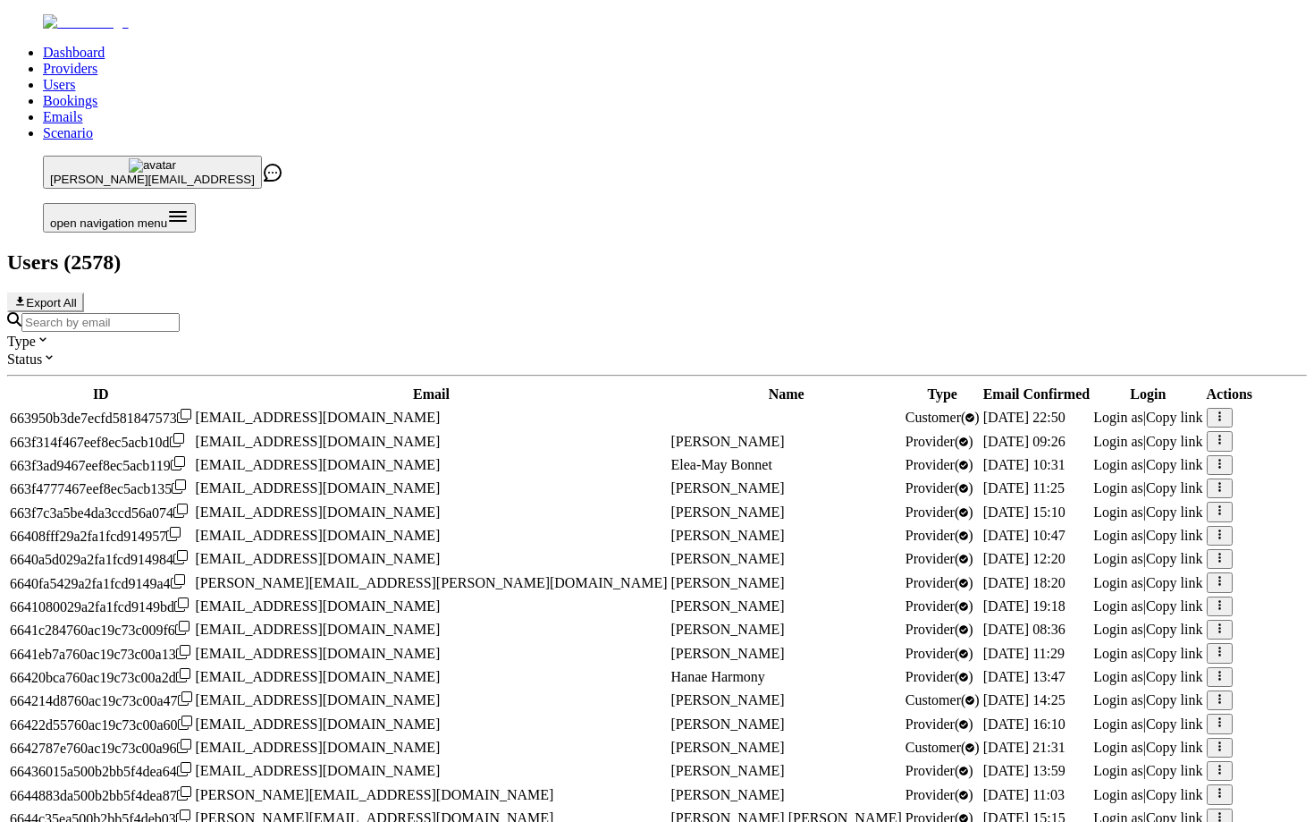  Describe the element at coordinates (68, 132) in the screenshot. I see `a: Scenario` at that location.